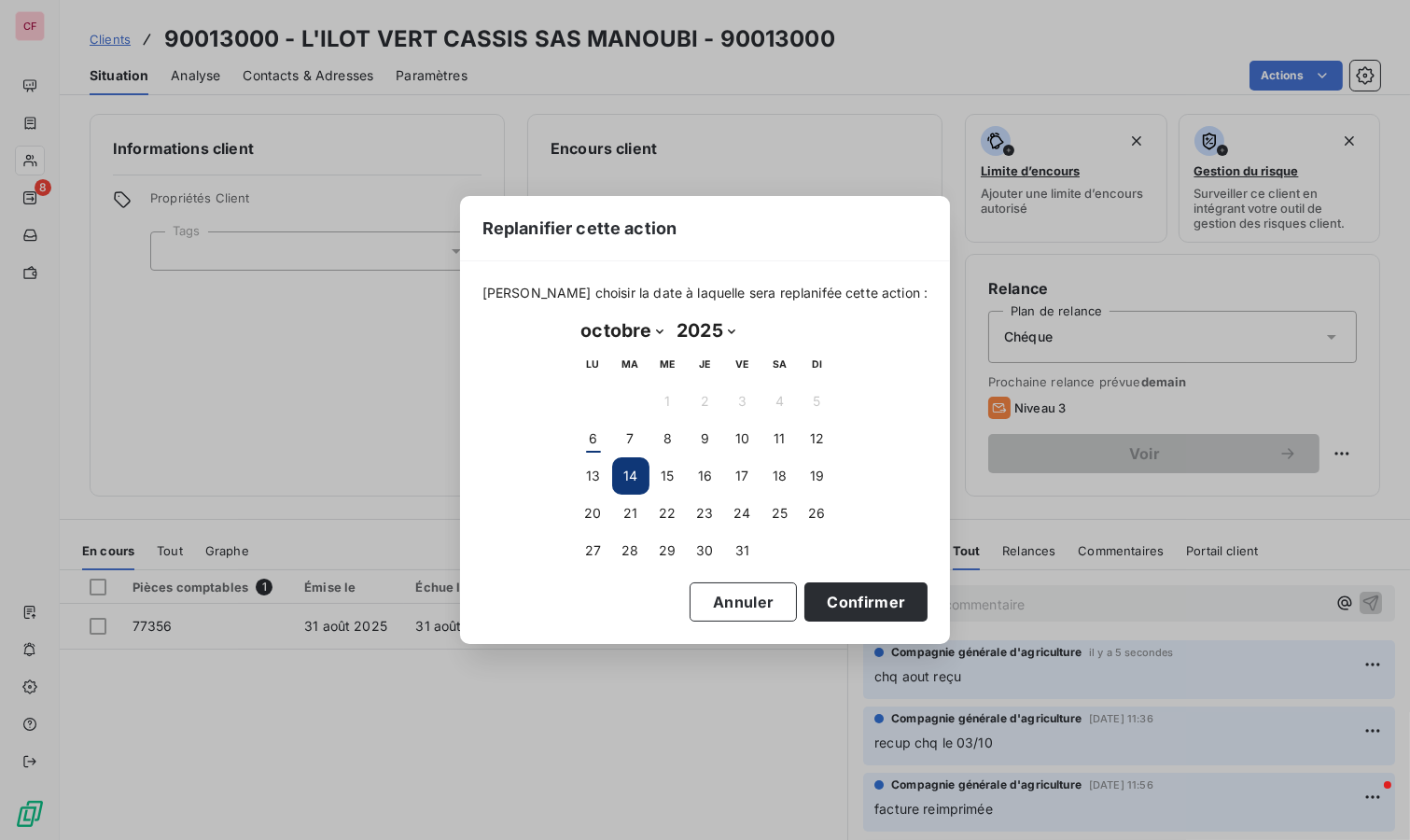 This screenshot has width=1410, height=840. What do you see at coordinates (668, 364) in the screenshot?
I see `th: mercredi` at bounding box center [668, 364].